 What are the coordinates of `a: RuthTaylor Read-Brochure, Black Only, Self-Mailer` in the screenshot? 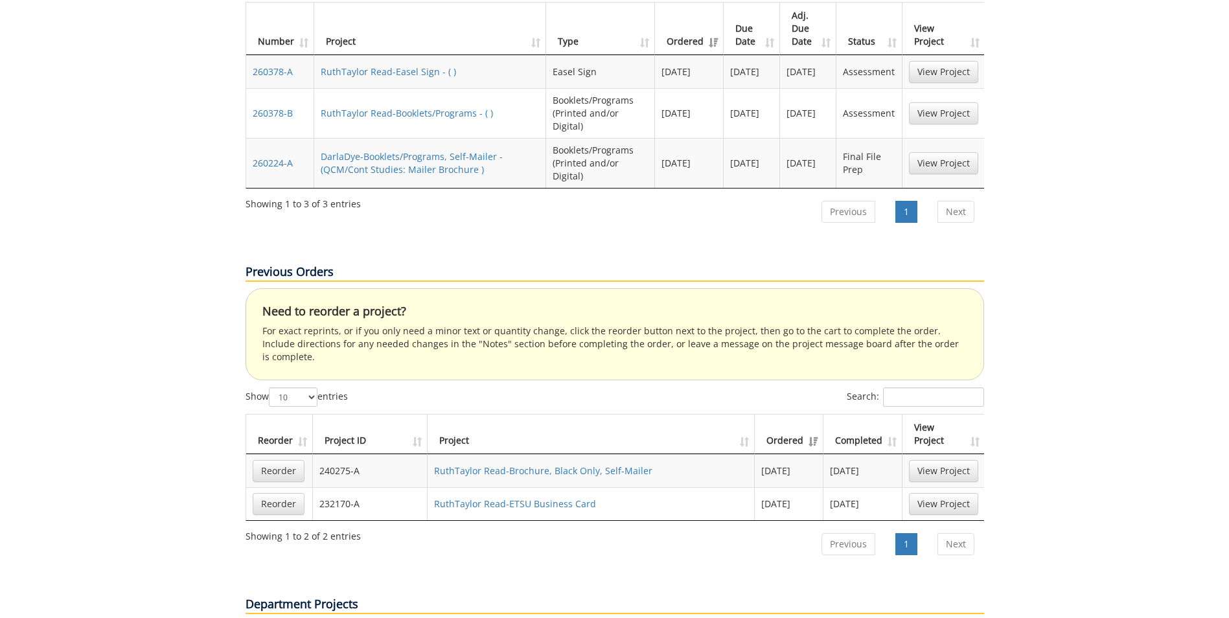 It's located at (543, 470).